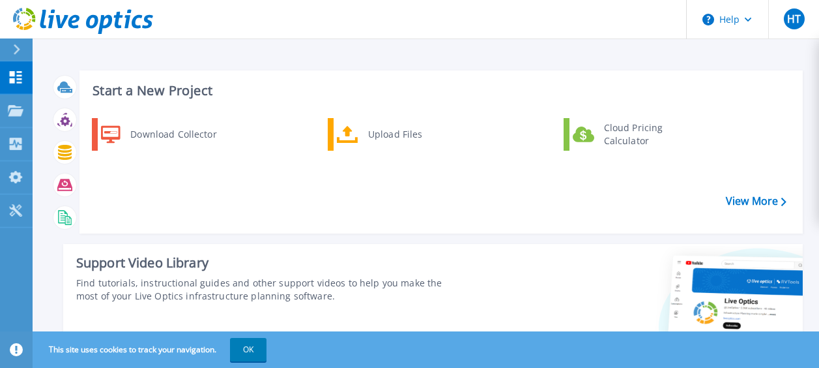 The height and width of the screenshot is (368, 819). What do you see at coordinates (756, 201) in the screenshot?
I see `a: View More` at bounding box center [756, 201].